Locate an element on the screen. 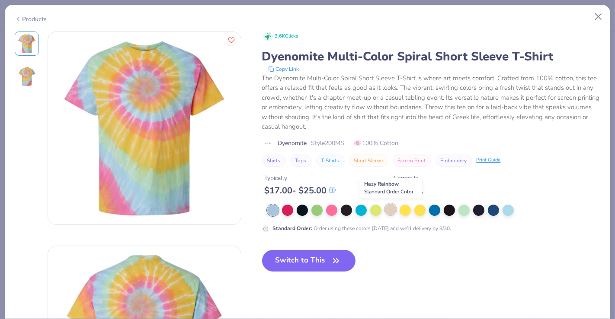 The width and height of the screenshot is (615, 319). button: Like is located at coordinates (231, 40).